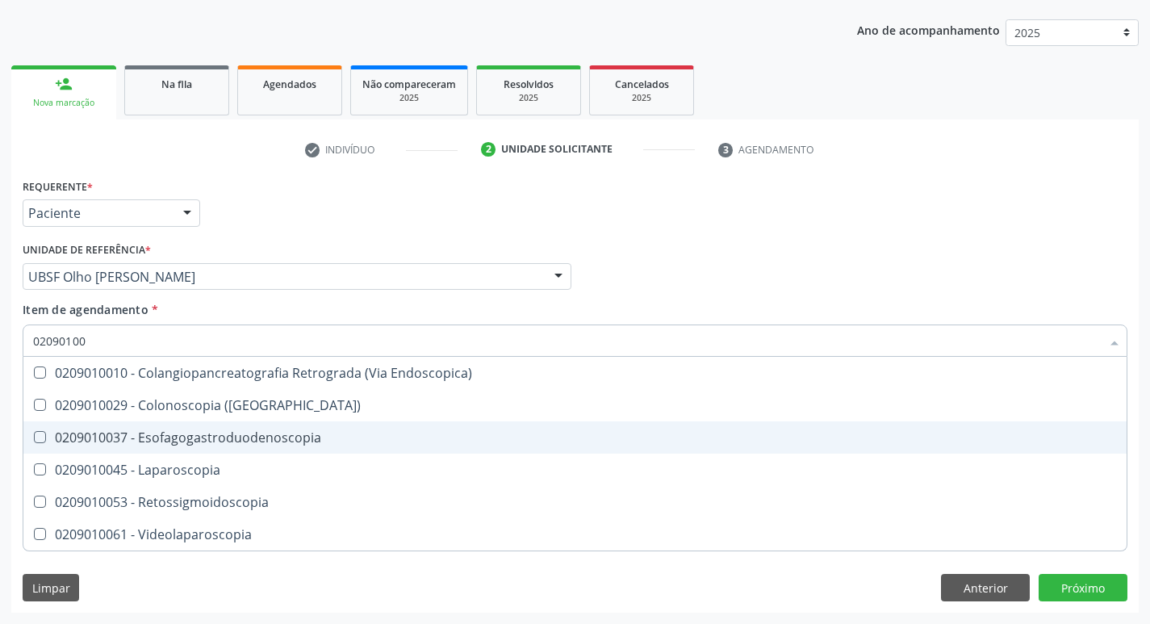 The width and height of the screenshot is (1150, 624). What do you see at coordinates (290, 84) in the screenshot?
I see `span: Agendados` at bounding box center [290, 84].